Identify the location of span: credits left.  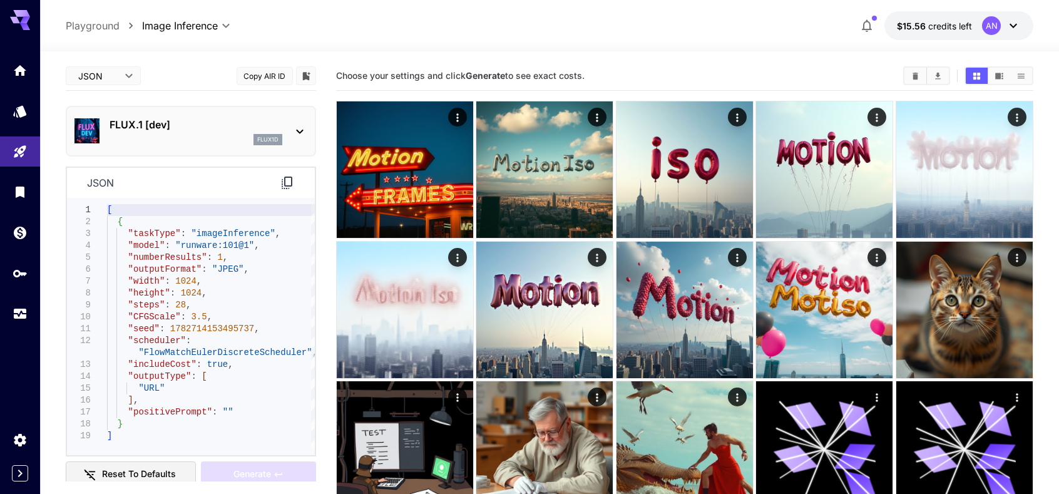
(950, 26).